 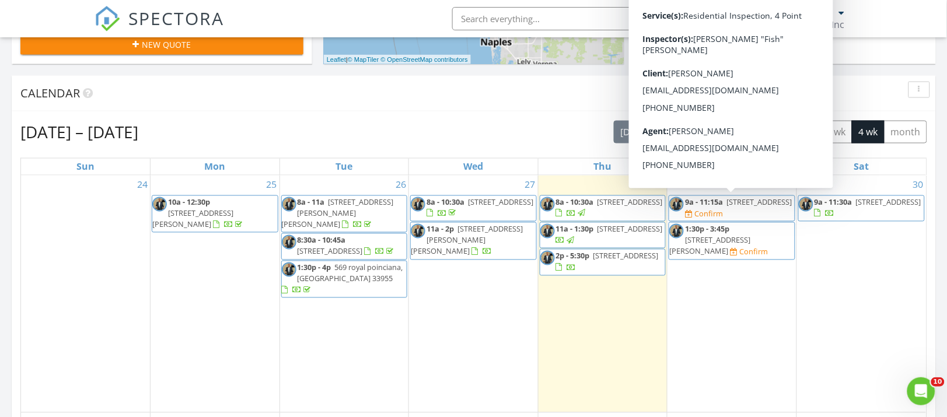 What do you see at coordinates (704, 203) in the screenshot?
I see `span: 9a - 11:15a` at bounding box center [704, 203].